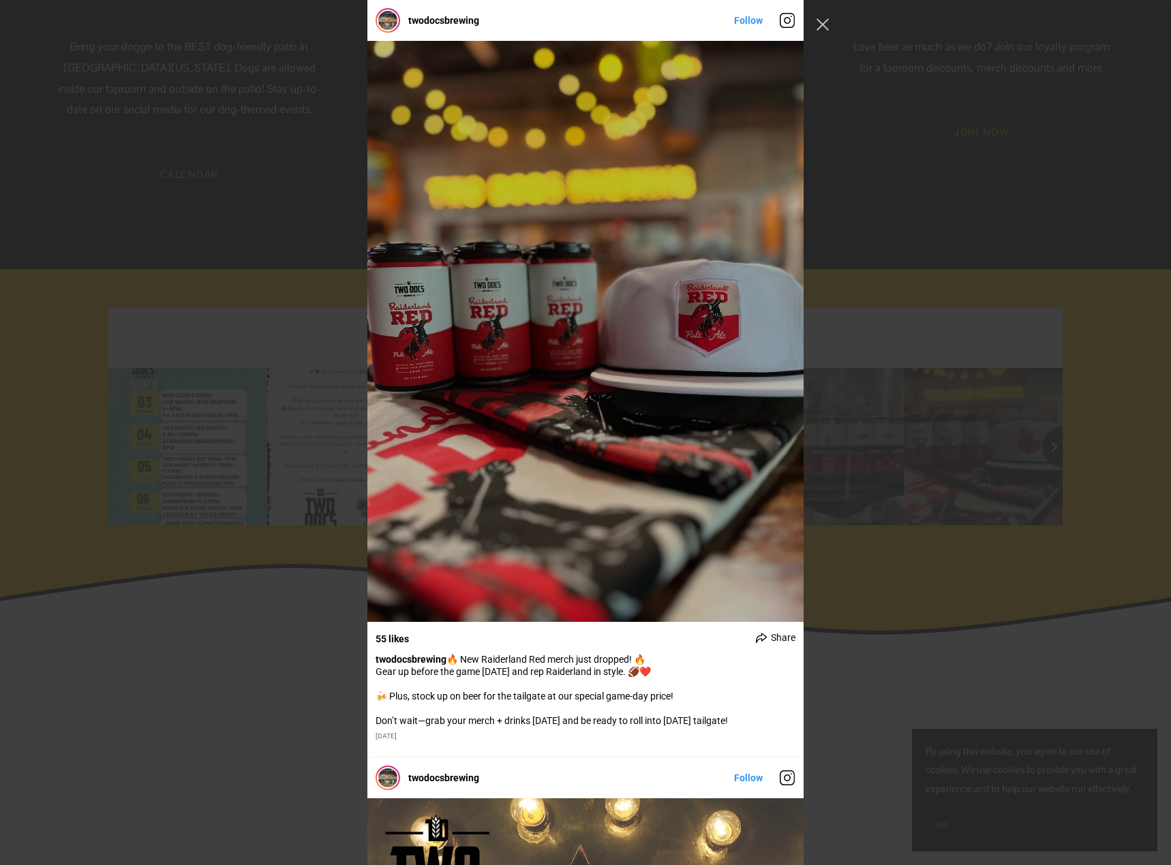 This screenshot has width=1171, height=865. I want to click on span: Share, so click(783, 638).